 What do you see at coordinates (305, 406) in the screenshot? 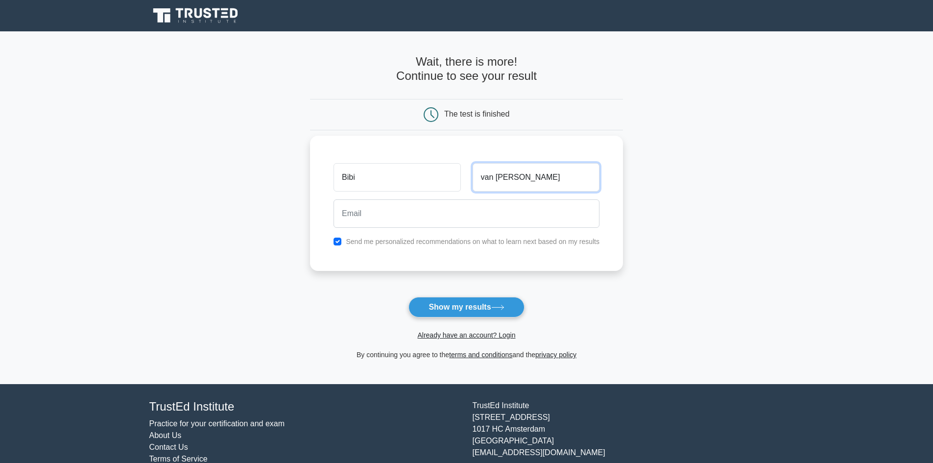
I see `h4: TrustEd Institute` at bounding box center [305, 406].